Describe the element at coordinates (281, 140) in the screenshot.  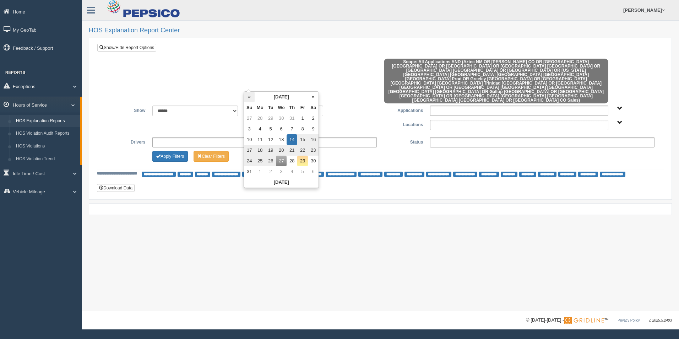
I see `td: 13` at that location.